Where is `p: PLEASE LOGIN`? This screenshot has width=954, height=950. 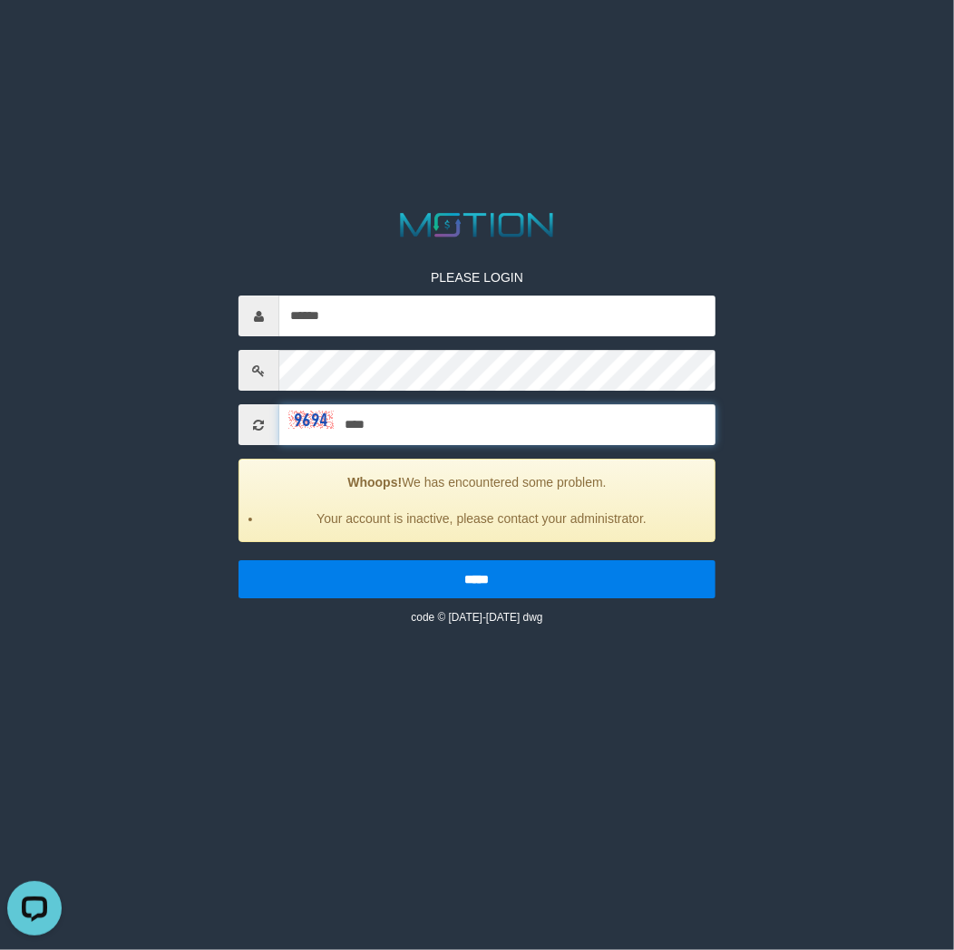 p: PLEASE LOGIN is located at coordinates (477, 277).